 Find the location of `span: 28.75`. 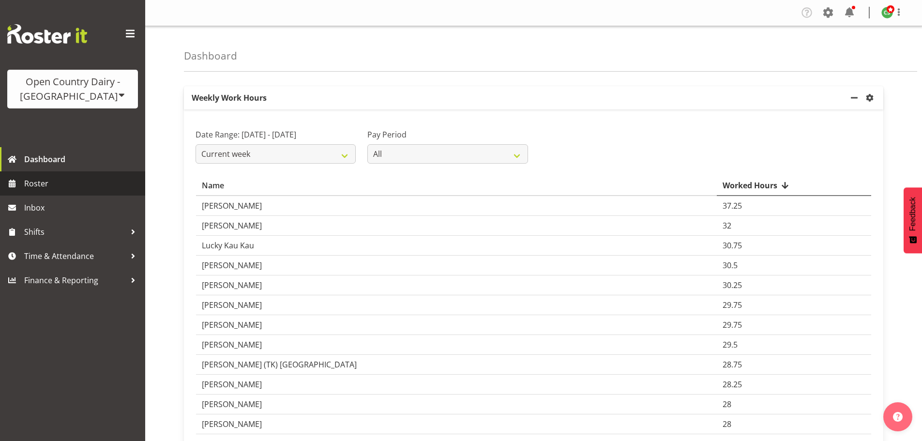

span: 28.75 is located at coordinates (732, 364).